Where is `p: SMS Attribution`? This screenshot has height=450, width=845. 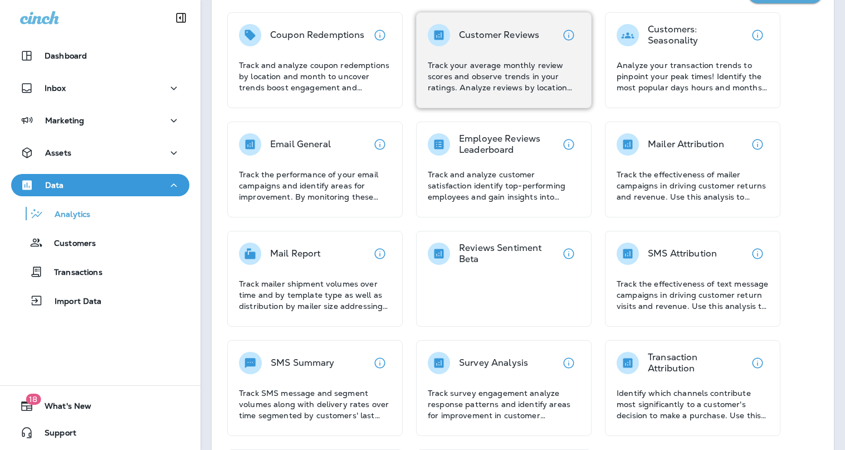 p: SMS Attribution is located at coordinates (683, 254).